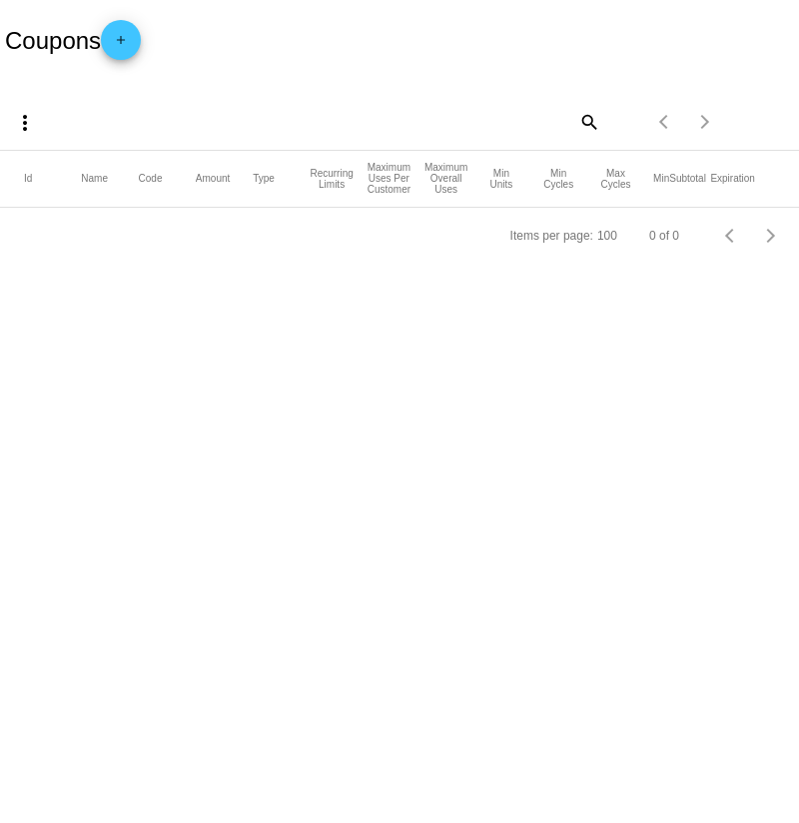 The height and width of the screenshot is (823, 799). I want to click on h2: Coupons, so click(73, 40).